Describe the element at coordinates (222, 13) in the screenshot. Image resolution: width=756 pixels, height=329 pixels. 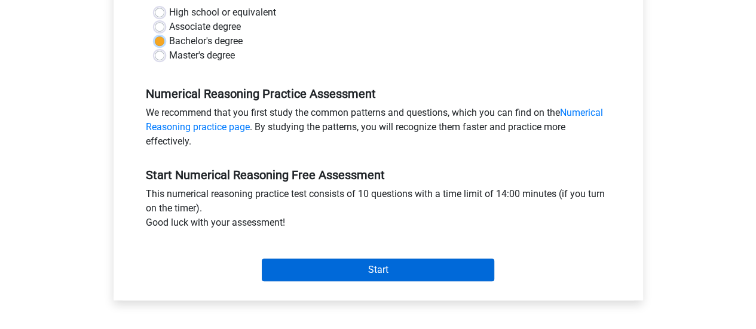
I see `label: High school or equivalent` at that location.